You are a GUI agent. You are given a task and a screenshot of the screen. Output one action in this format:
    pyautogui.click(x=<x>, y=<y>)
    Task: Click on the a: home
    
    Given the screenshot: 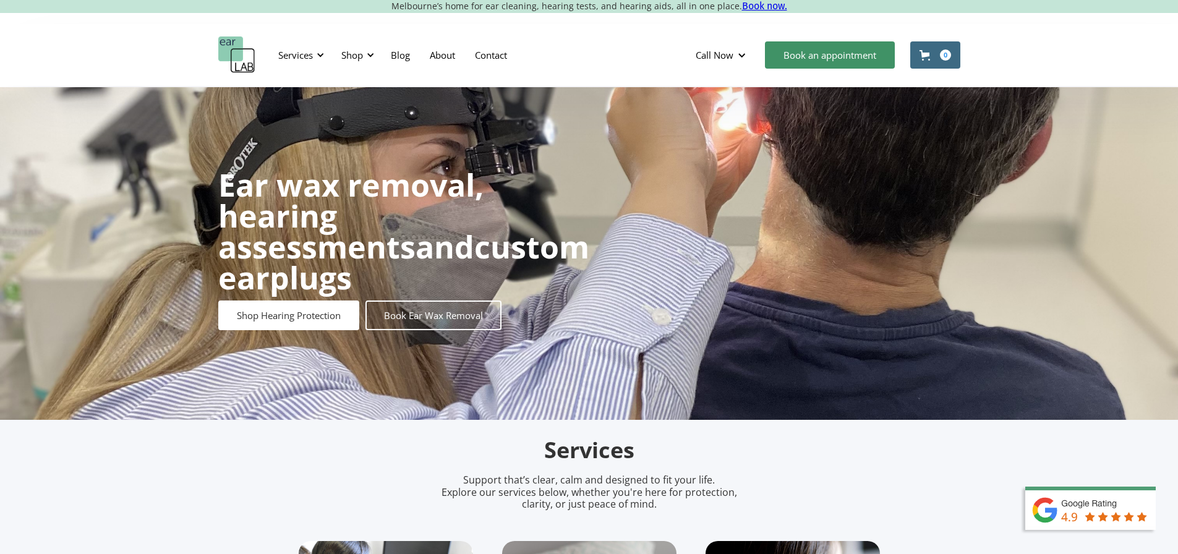 What is the action you would take?
    pyautogui.click(x=237, y=55)
    